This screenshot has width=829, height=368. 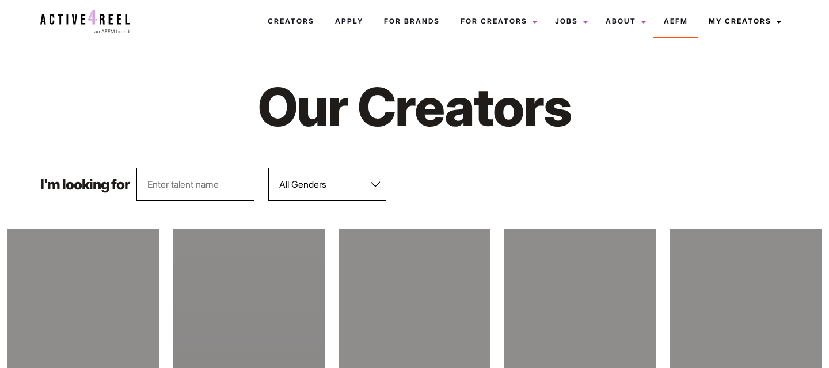 What do you see at coordinates (291, 21) in the screenshot?
I see `a: Creators` at bounding box center [291, 21].